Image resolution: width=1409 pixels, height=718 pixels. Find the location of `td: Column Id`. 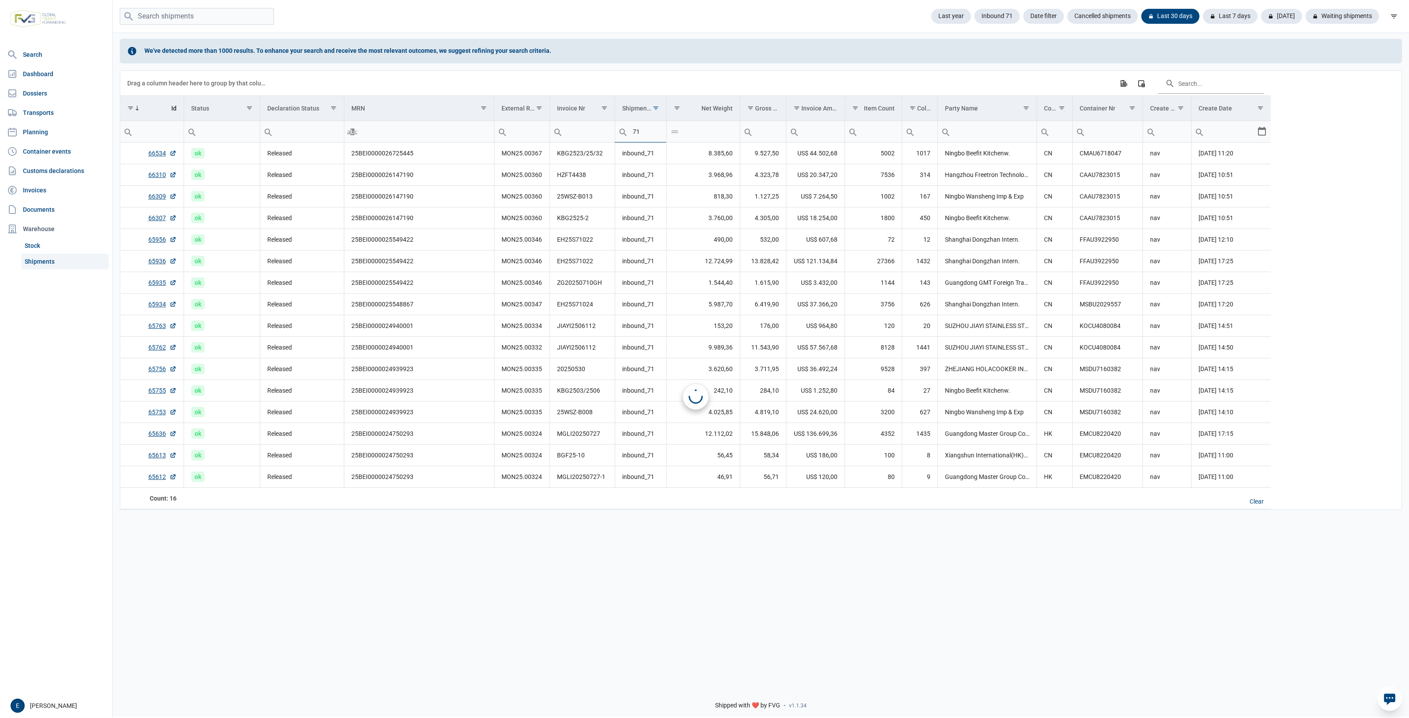

td: Column Id is located at coordinates (152, 108).